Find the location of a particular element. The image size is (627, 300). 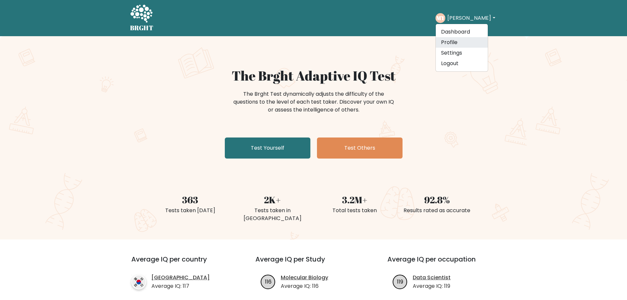

h3: Average IQ per country is located at coordinates (181, 263).